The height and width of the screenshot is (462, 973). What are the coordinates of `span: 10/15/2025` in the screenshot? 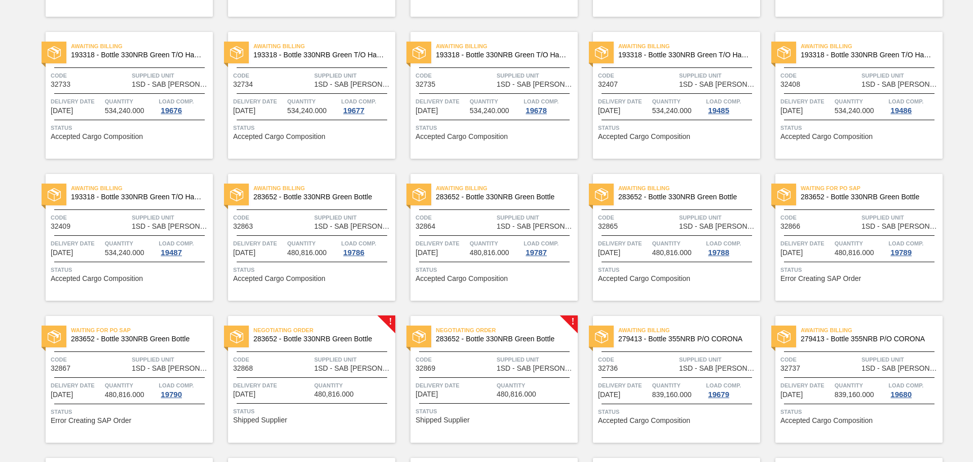 It's located at (792, 111).